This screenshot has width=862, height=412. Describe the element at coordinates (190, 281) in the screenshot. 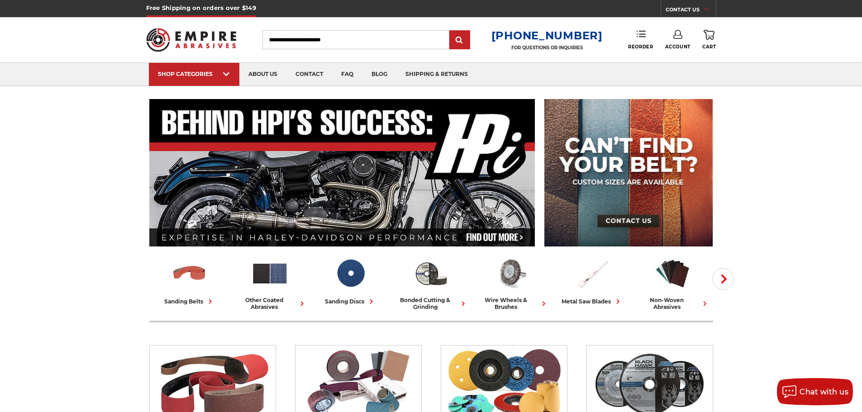

I see `a: sanding belts` at that location.